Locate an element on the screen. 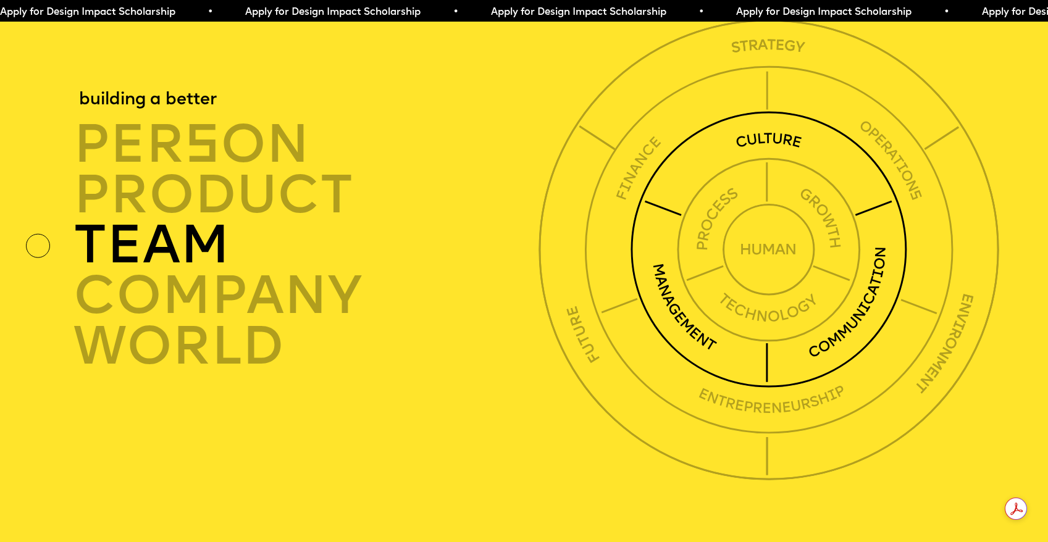 This screenshot has height=542, width=1048. div: TEAM is located at coordinates (309, 246).